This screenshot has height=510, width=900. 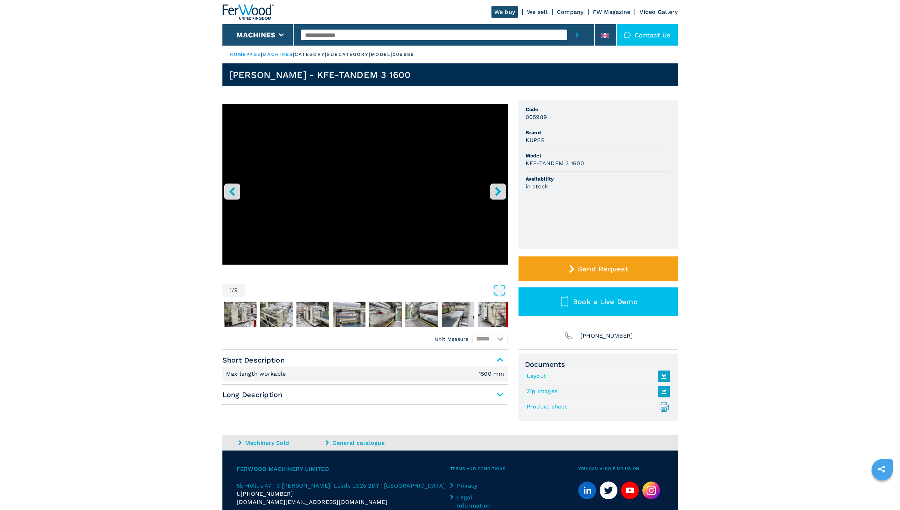 I want to click on a: We sell, so click(x=537, y=12).